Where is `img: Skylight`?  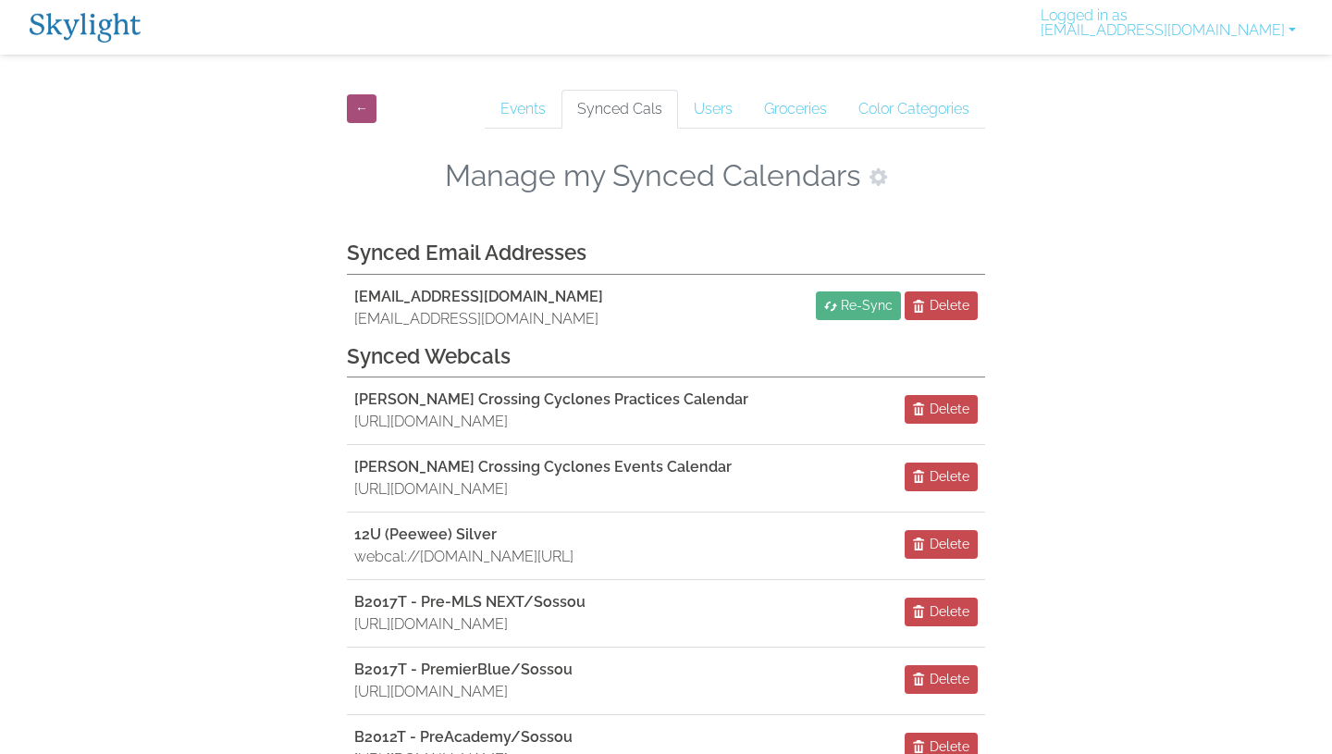
img: Skylight is located at coordinates (85, 28).